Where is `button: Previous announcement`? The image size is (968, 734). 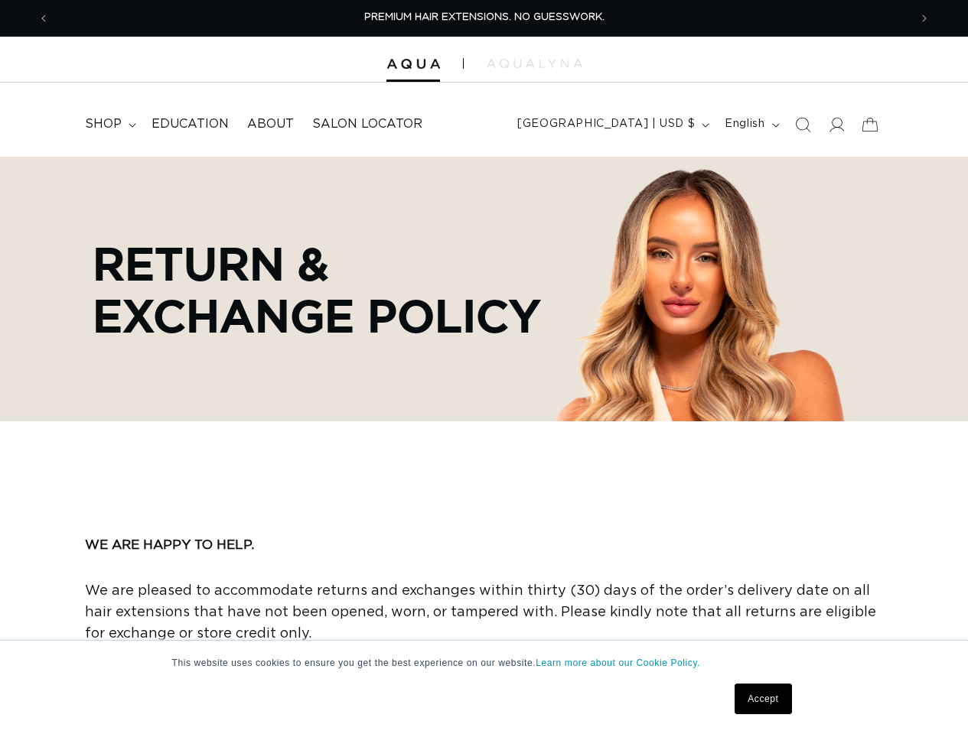
button: Previous announcement is located at coordinates (44, 18).